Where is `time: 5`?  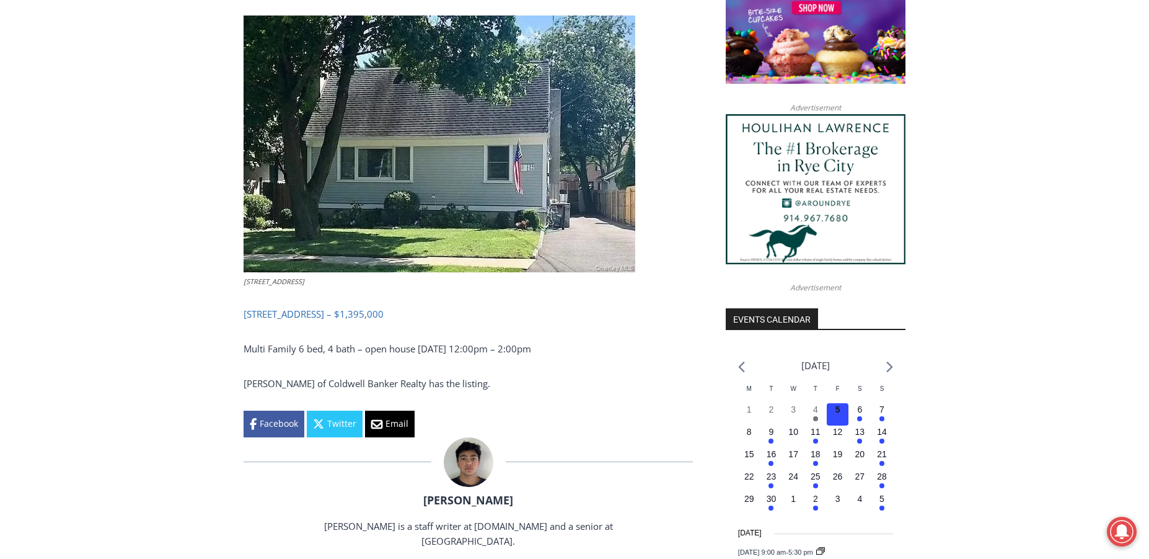 time: 5 is located at coordinates (838, 409).